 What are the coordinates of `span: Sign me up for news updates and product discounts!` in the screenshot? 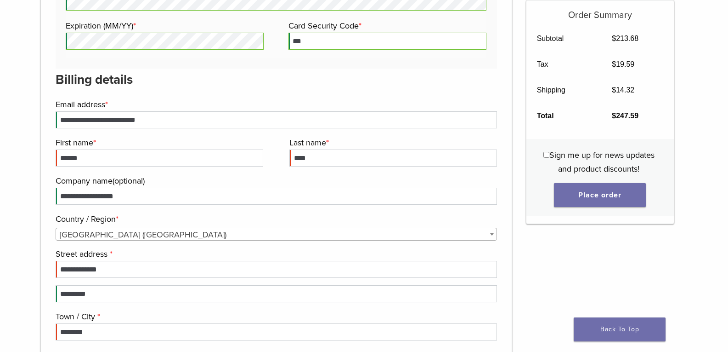 It's located at (602, 162).